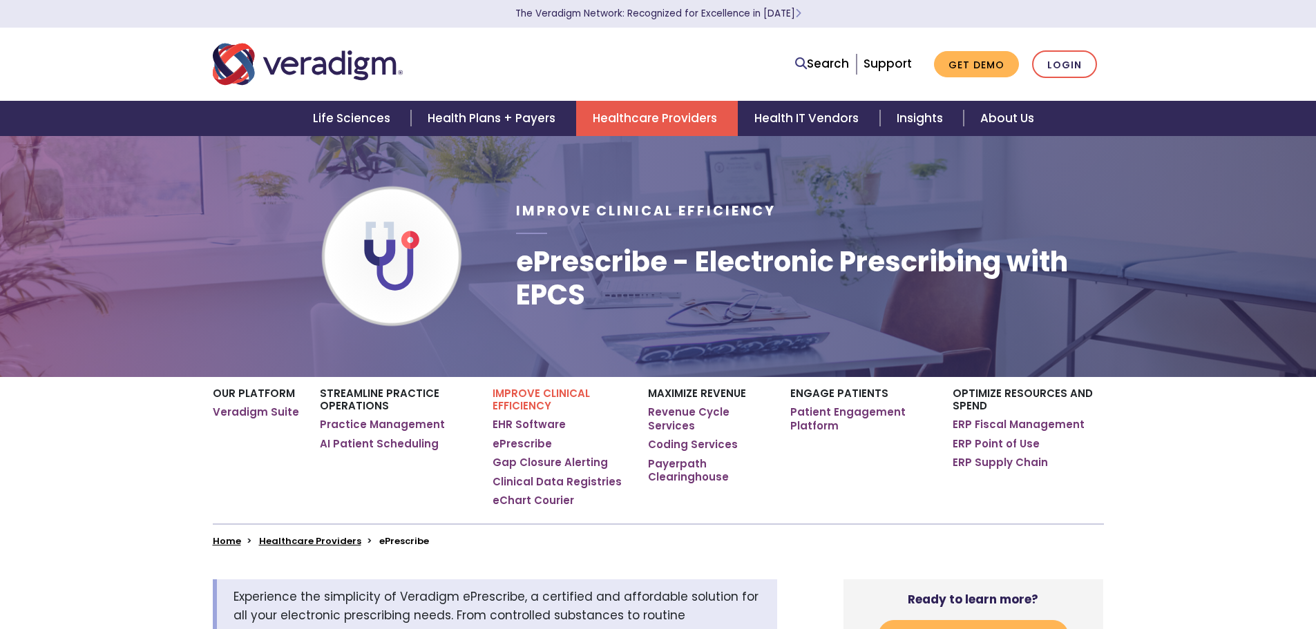 This screenshot has width=1316, height=629. Describe the element at coordinates (861, 419) in the screenshot. I see `a: Patient Engagement Platform` at that location.